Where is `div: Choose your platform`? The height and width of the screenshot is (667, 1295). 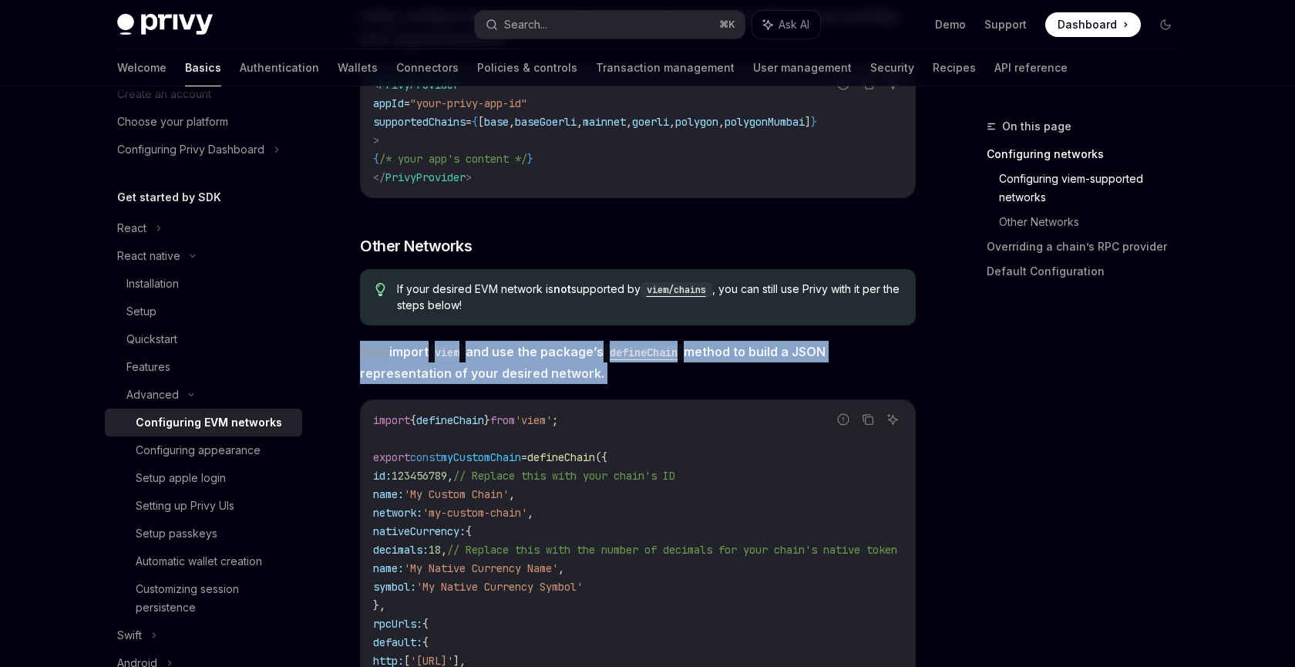
div: Choose your platform is located at coordinates (173, 122).